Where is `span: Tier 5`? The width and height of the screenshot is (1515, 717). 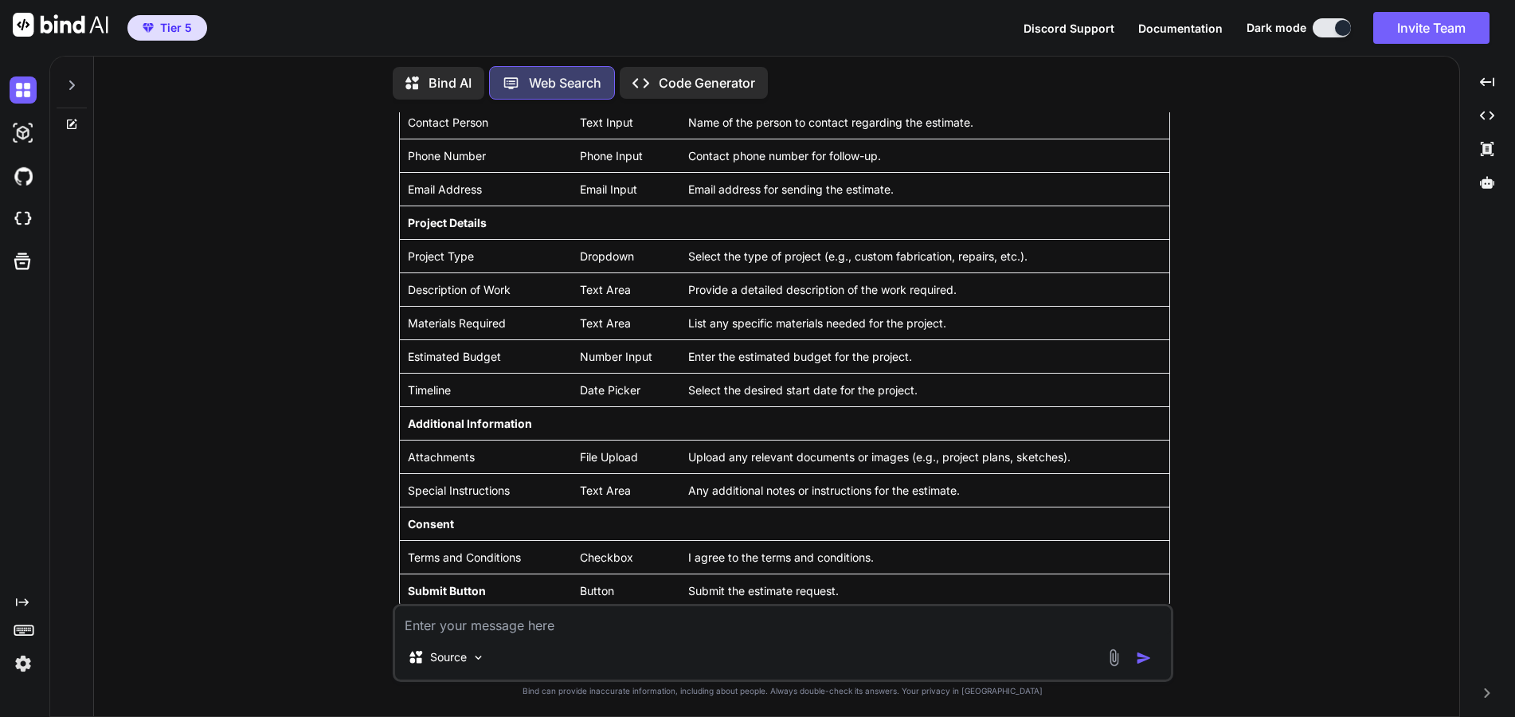
span: Tier 5 is located at coordinates (176, 28).